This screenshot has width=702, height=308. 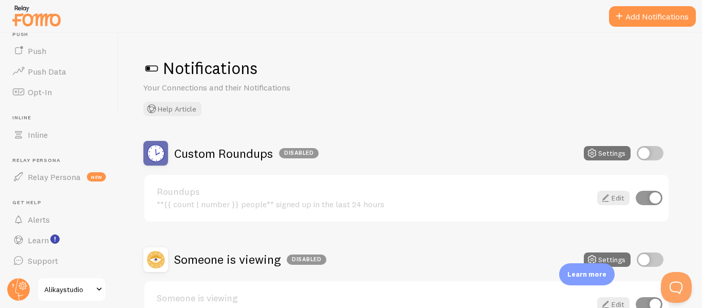 I want to click on a: Someone is viewing, so click(x=373, y=298).